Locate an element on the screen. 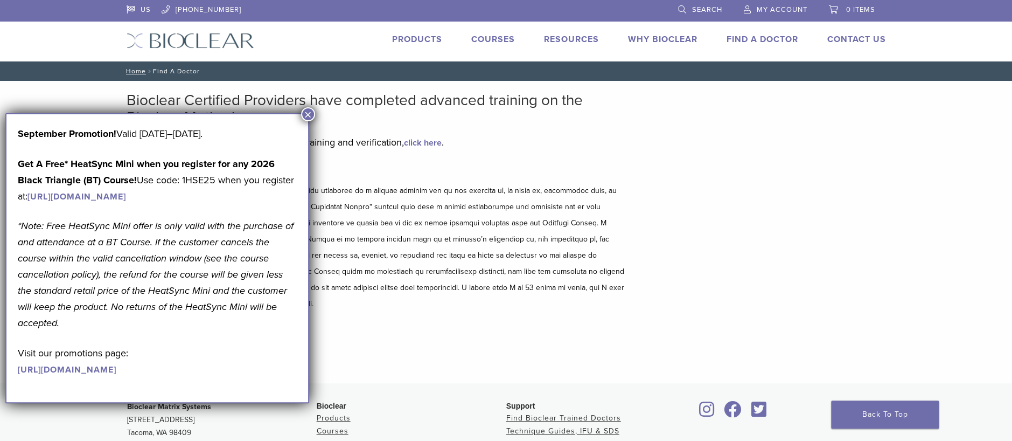 The width and height of the screenshot is (1012, 441). span: My Account is located at coordinates (782, 10).